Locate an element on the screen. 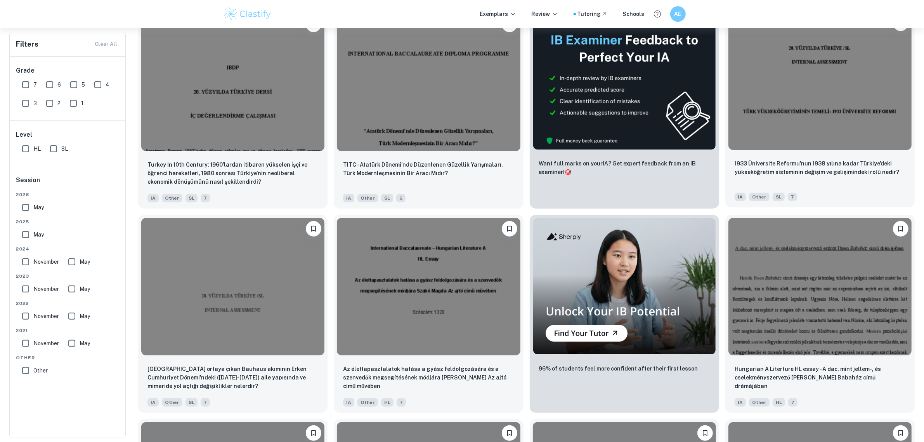  img: Other IA example thumbnail: 1933 Üniversite Reformu’nun 1938 yılına is located at coordinates (820, 81).